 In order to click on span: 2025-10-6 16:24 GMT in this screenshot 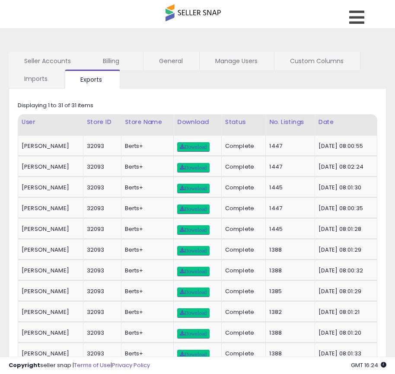, I will do `click(369, 365)`.